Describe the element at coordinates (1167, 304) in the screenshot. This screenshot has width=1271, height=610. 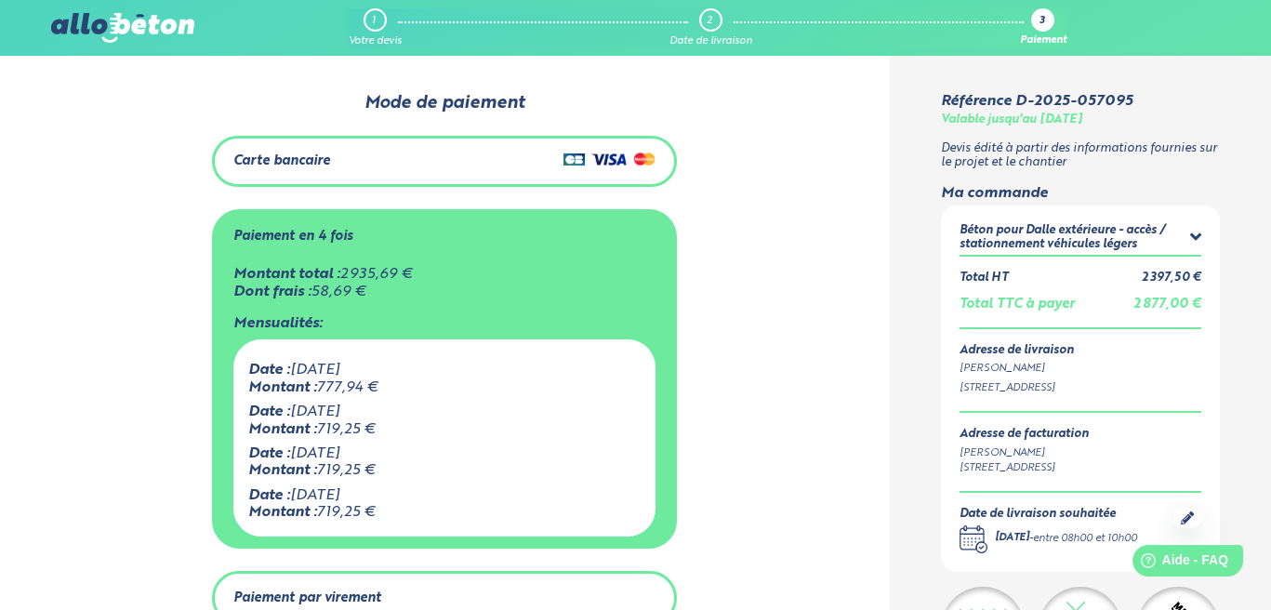
I see `span: 2 877,00 €` at that location.